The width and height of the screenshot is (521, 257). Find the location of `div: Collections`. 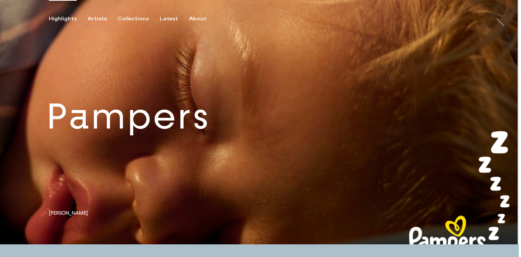

div: Collections is located at coordinates (133, 19).